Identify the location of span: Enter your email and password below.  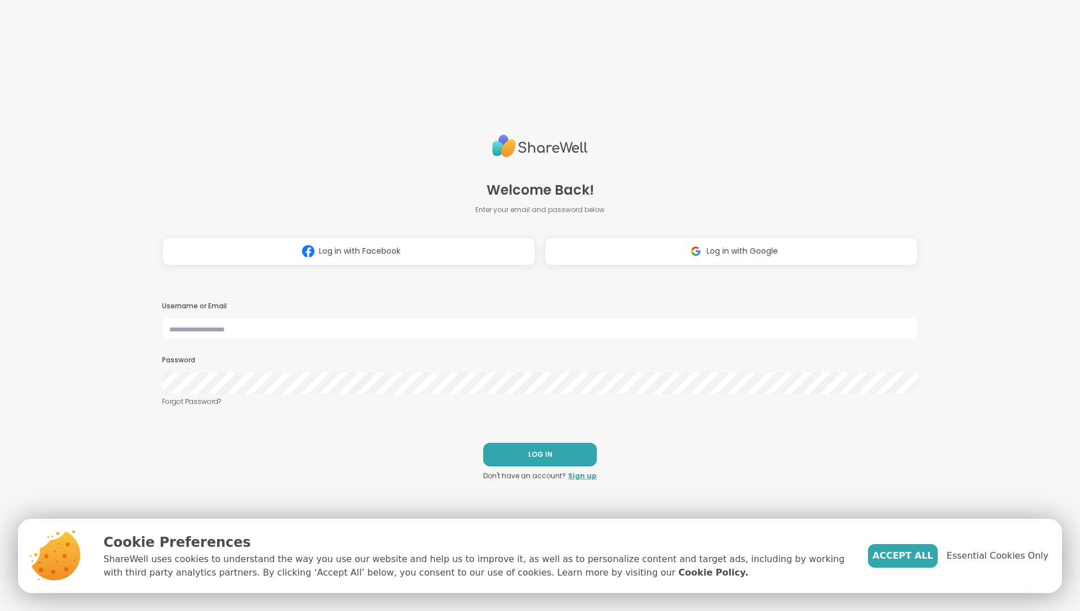
(540, 210).